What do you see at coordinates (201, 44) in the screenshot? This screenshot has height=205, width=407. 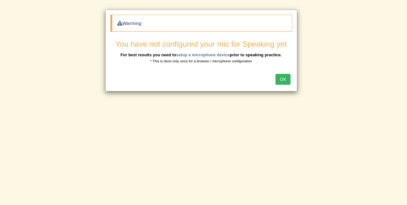 I see `span: You have not configured your mic for Speaking yet` at bounding box center [201, 44].